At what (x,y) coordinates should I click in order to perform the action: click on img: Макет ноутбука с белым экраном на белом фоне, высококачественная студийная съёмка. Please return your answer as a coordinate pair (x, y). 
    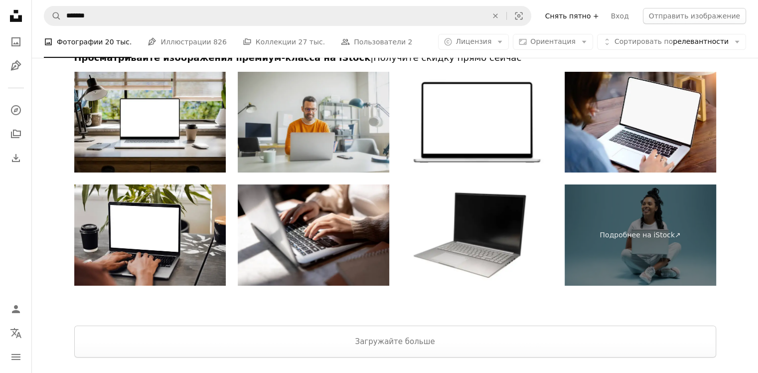
    Looking at the image, I should click on (477, 122).